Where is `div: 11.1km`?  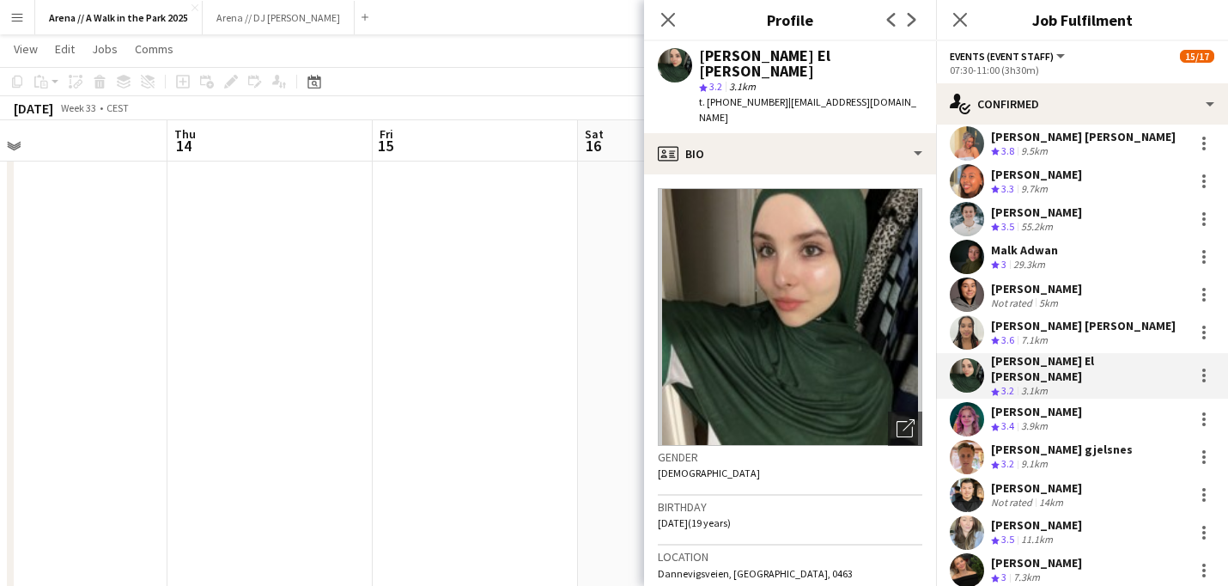 div: 11.1km is located at coordinates (1037, 539).